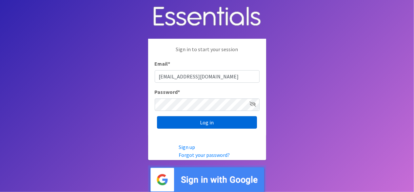 The height and width of the screenshot is (192, 414). What do you see at coordinates (163, 64) in the screenshot?
I see `label: Email` at bounding box center [163, 64].